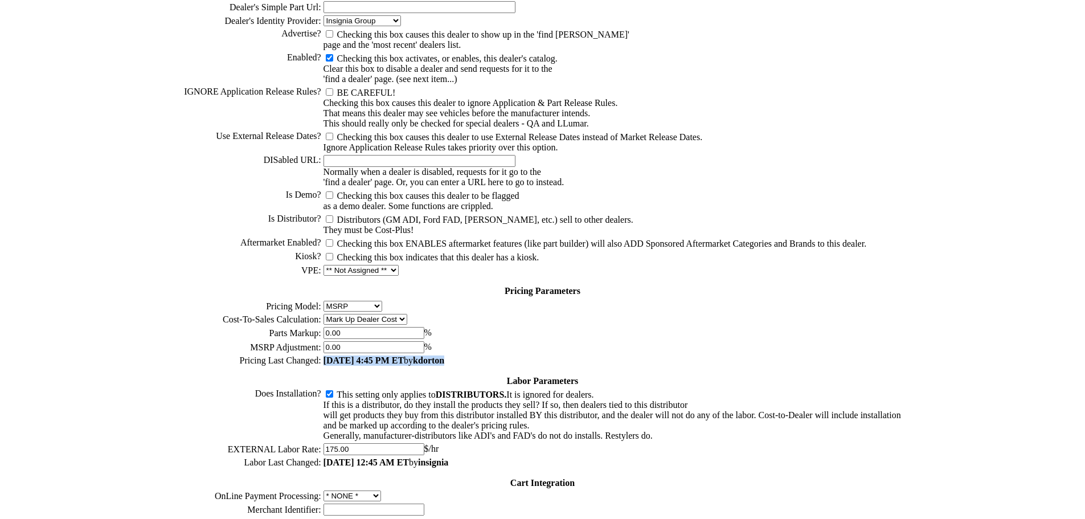 The image size is (1085, 519). I want to click on b: Labor Parameters, so click(542, 380).